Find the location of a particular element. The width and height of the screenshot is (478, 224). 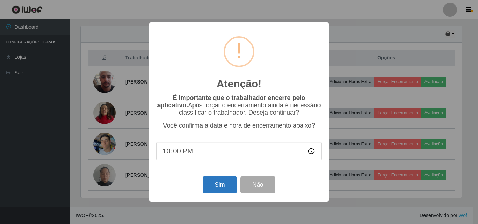

b: É importante que o trabalhador encerre pelo aplicativo. is located at coordinates (231, 101).